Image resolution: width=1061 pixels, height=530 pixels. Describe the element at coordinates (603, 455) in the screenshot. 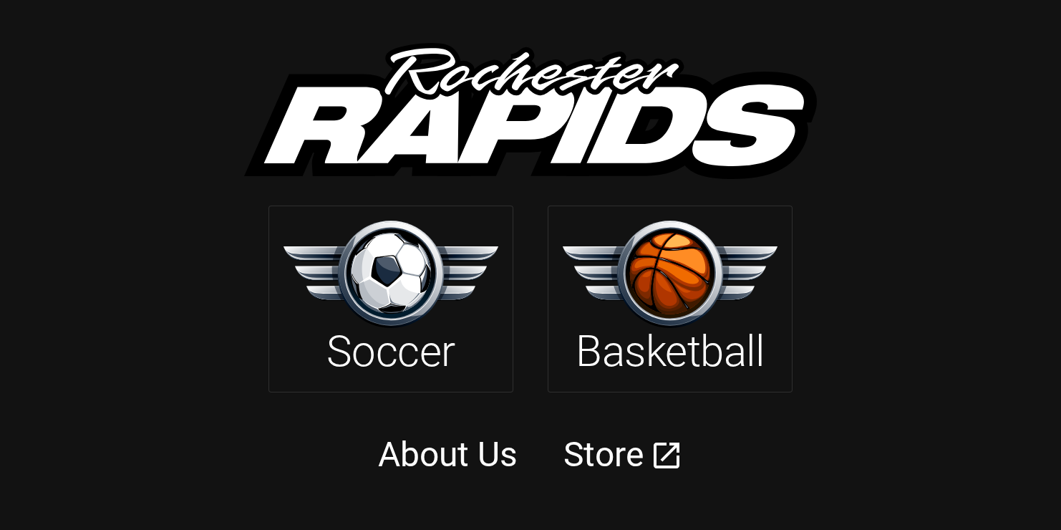

I see `h3: Store` at that location.